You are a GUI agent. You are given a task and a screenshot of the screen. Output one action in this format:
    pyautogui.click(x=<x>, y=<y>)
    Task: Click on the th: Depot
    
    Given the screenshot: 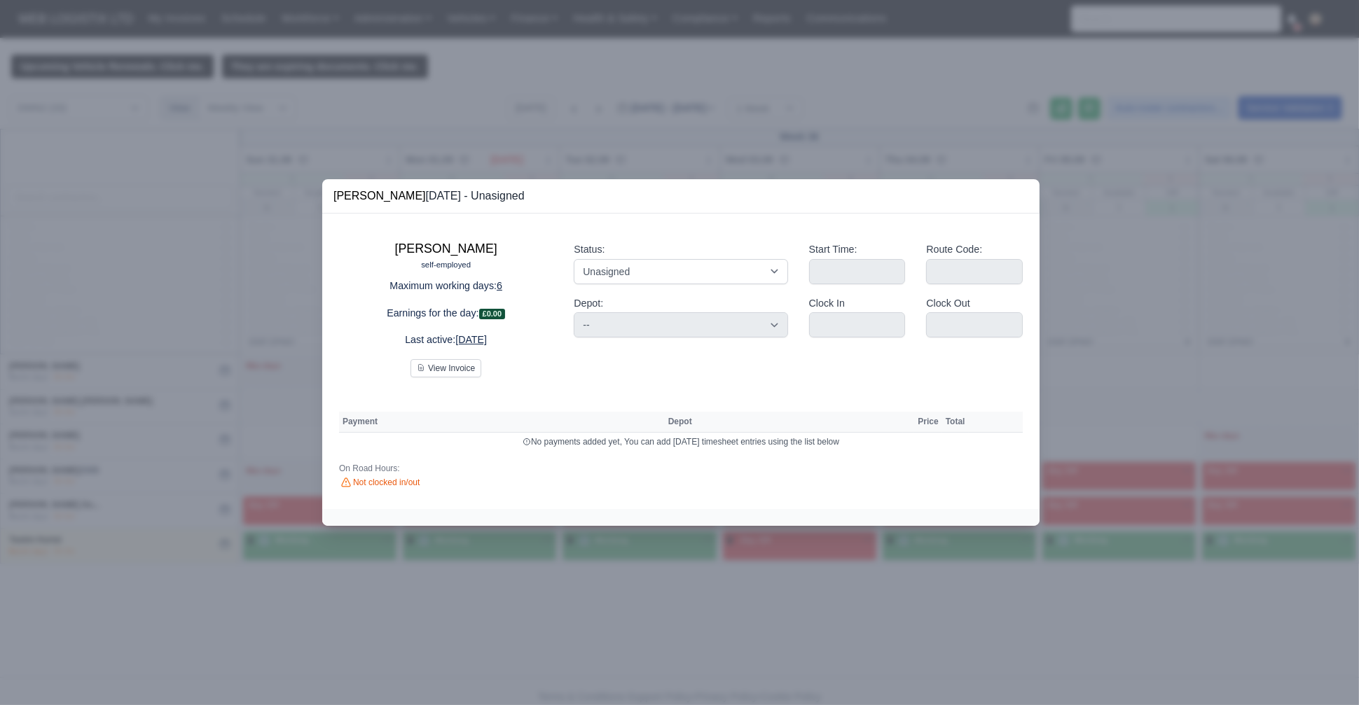 What is the action you would take?
    pyautogui.click(x=784, y=422)
    